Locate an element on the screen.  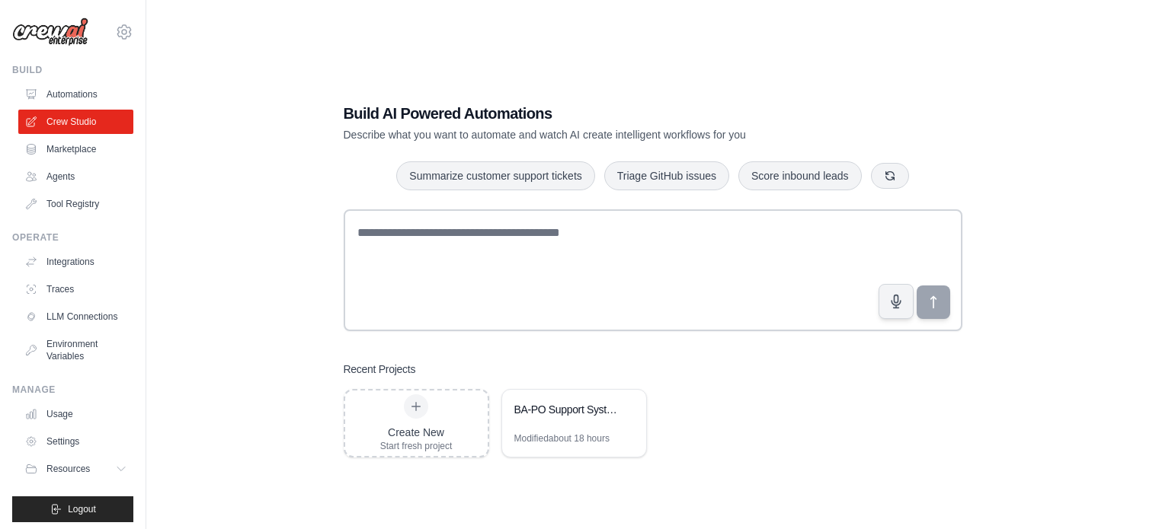
button: Click to speak your automation idea is located at coordinates (896, 302).